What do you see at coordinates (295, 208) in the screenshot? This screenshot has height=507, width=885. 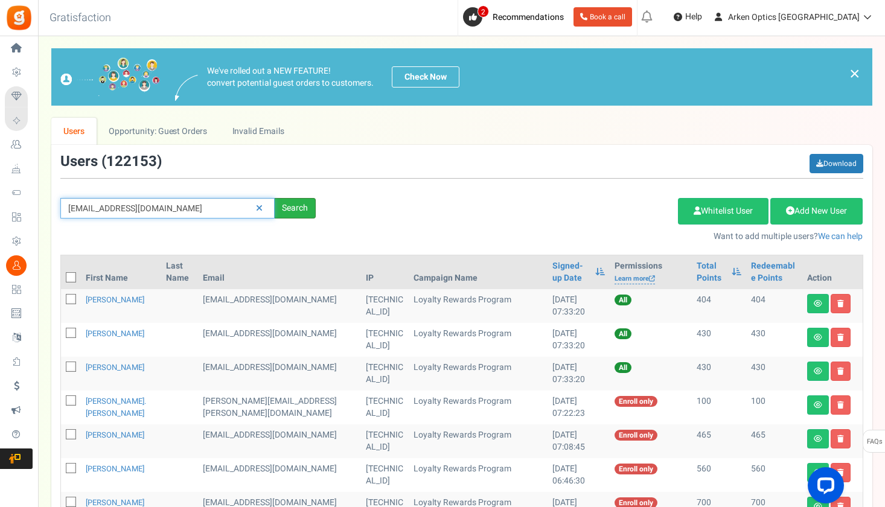 I see `div: Search` at bounding box center [295, 208].